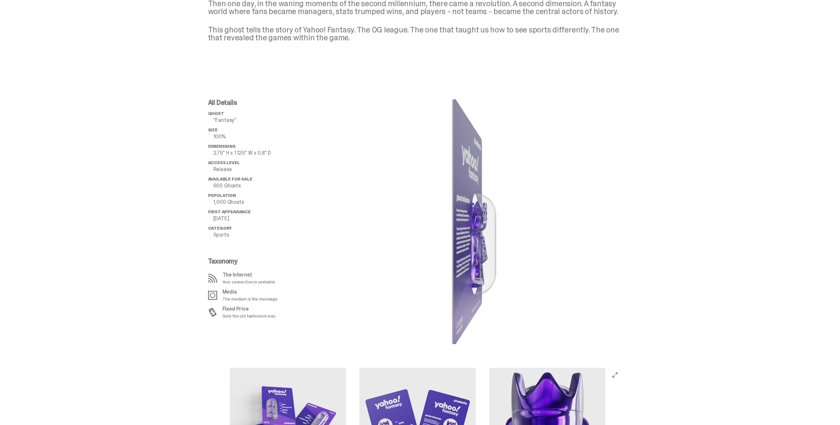 This screenshot has height=425, width=840. What do you see at coordinates (222, 195) in the screenshot?
I see `span: Population` at bounding box center [222, 195].